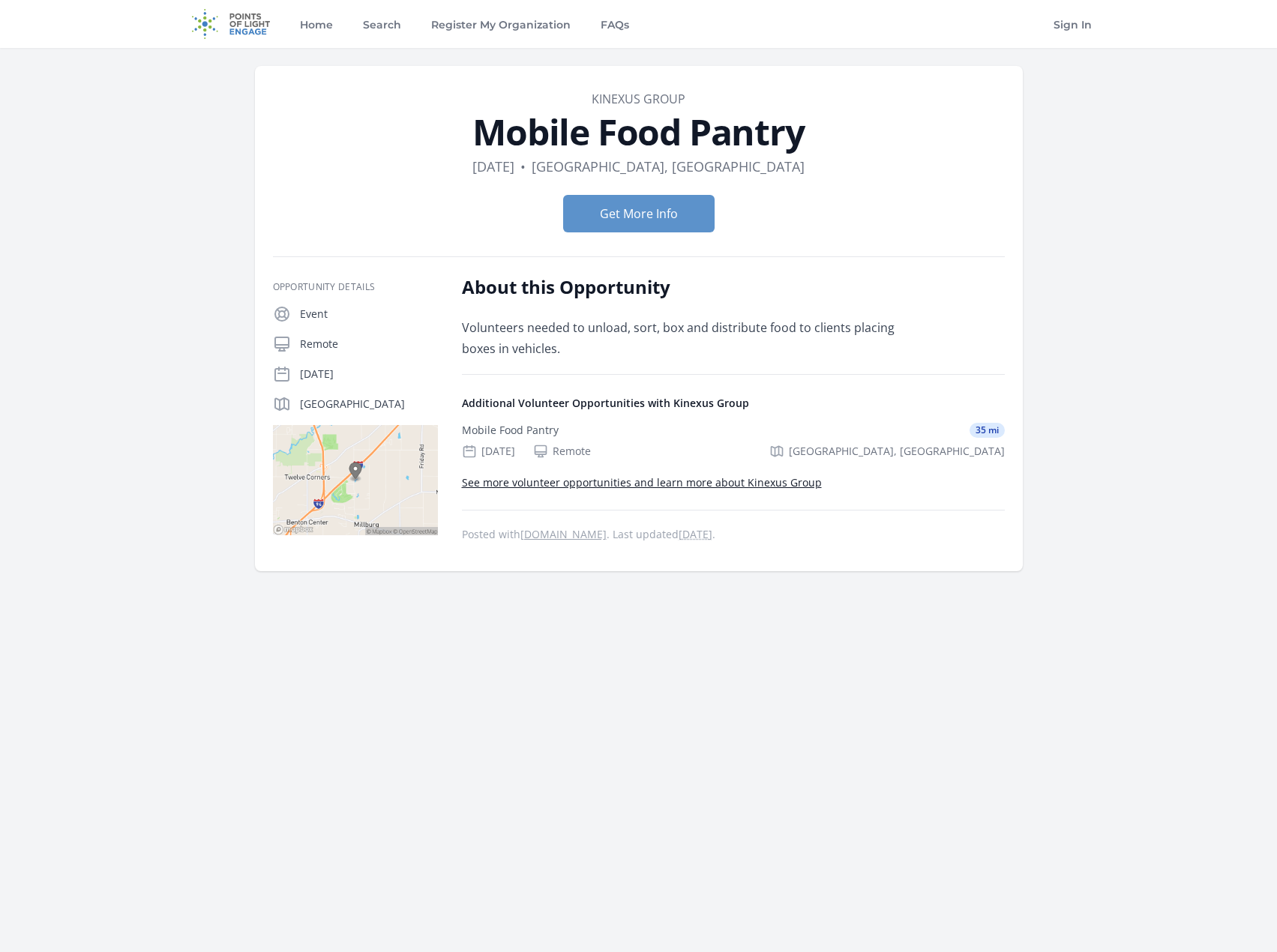 This screenshot has height=952, width=1277. Describe the element at coordinates (639, 132) in the screenshot. I see `h1: Mobile Food Pantry` at that location.